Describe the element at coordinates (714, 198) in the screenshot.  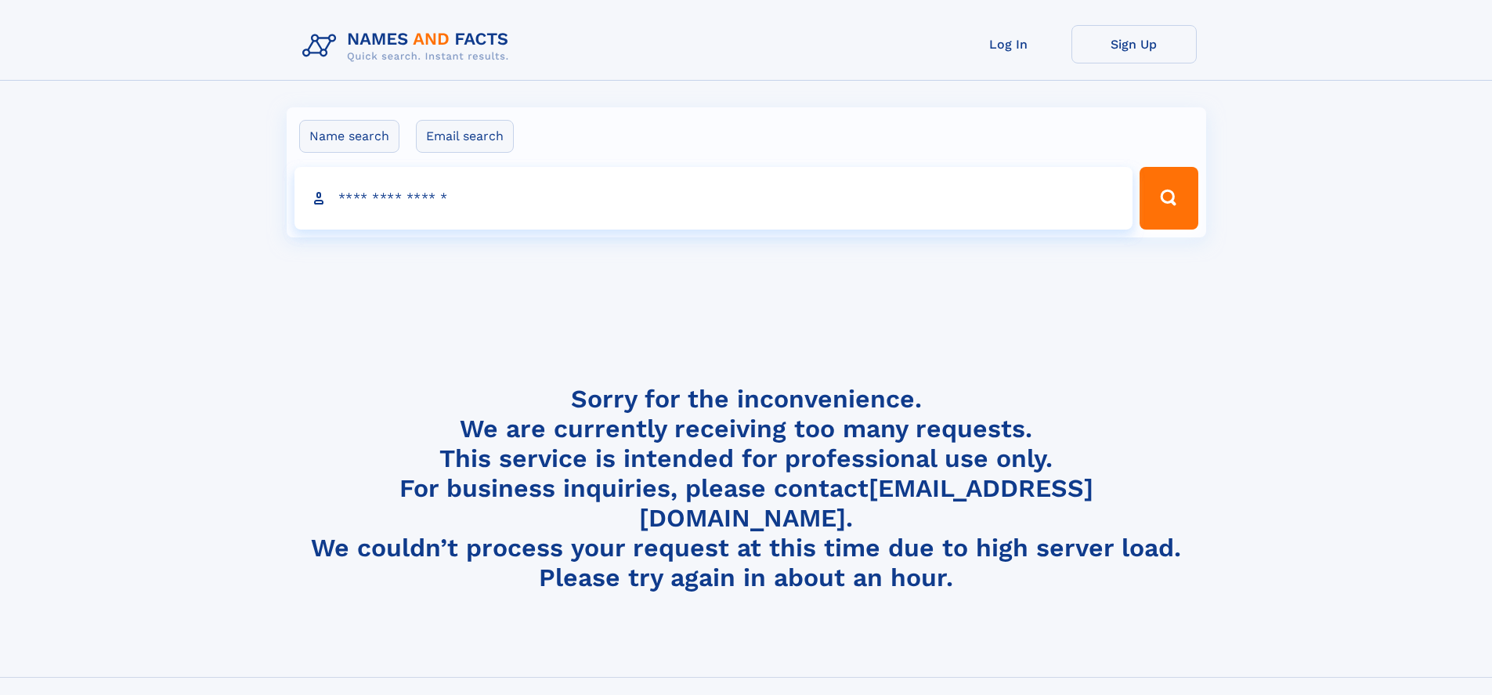
I see `input: search input` at that location.